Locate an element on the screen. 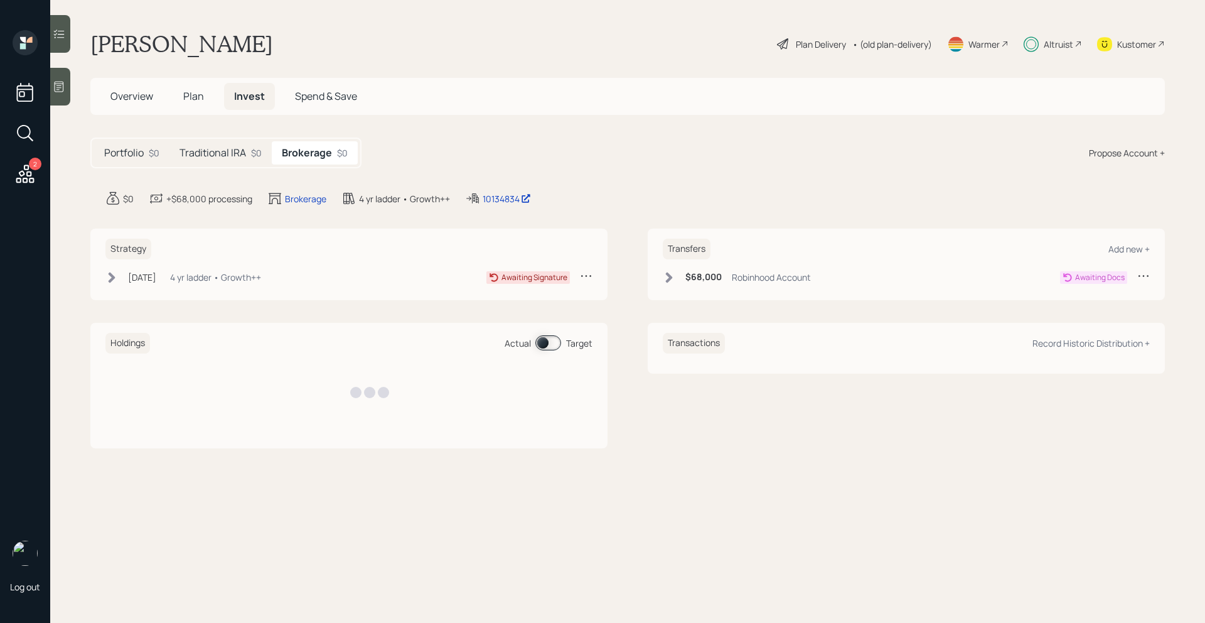 The image size is (1205, 623). div: Awaiting Docs is located at coordinates (1100, 277).